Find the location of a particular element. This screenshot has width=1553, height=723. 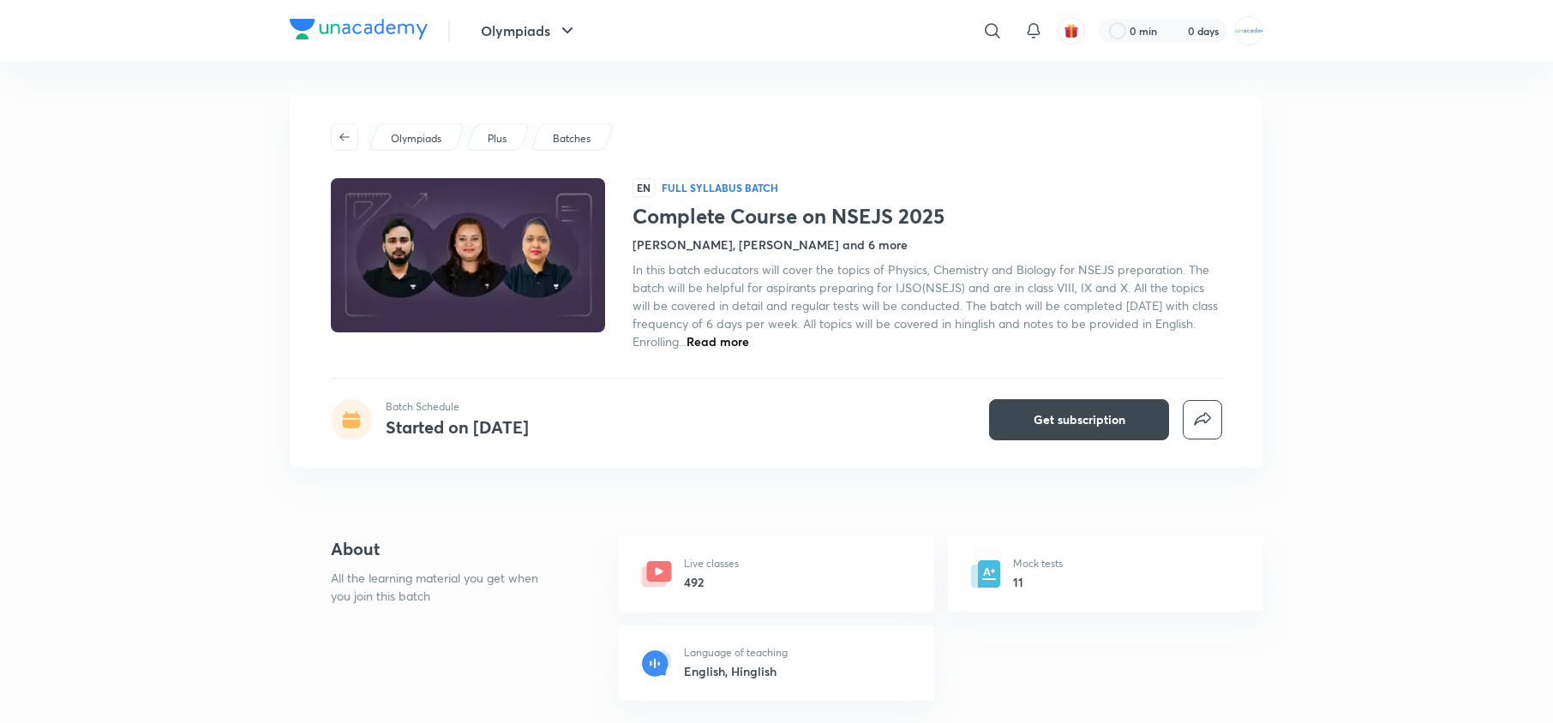

a: Olympiads is located at coordinates (416, 139).